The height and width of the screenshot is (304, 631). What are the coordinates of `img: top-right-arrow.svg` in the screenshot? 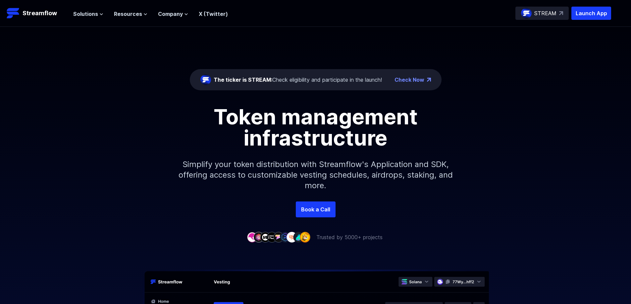 It's located at (561, 13).